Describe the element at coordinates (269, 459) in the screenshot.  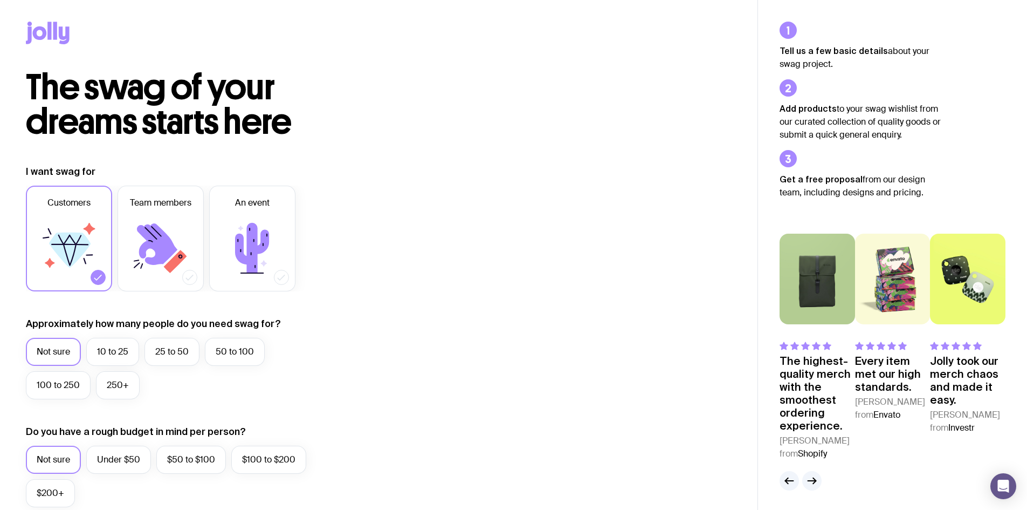
I see `label: $100 to $200` at that location.